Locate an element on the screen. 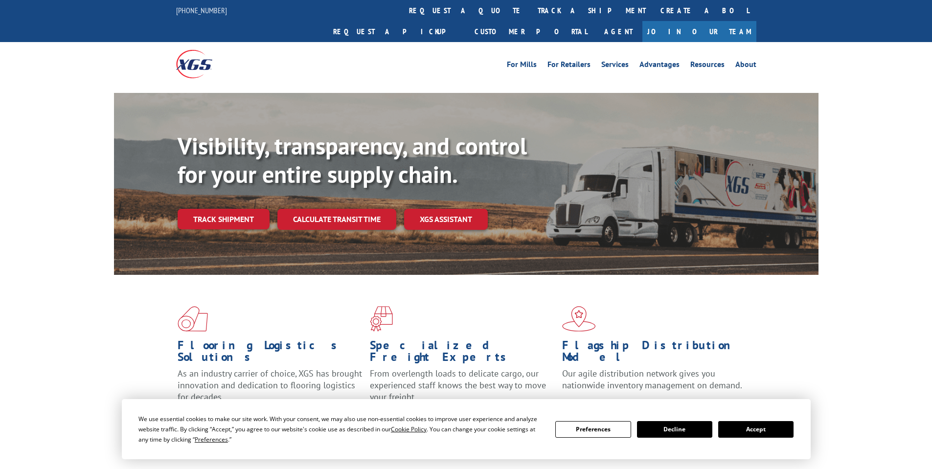 The image size is (932, 469). a: Calculate transit time is located at coordinates (336, 219).